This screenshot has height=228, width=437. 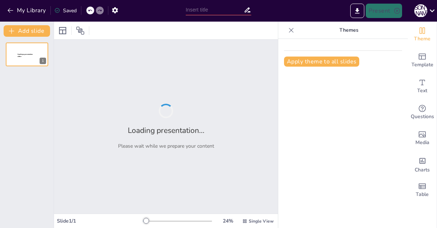 What do you see at coordinates (166, 146) in the screenshot?
I see `p: Please wait while we prepare your content` at bounding box center [166, 146].